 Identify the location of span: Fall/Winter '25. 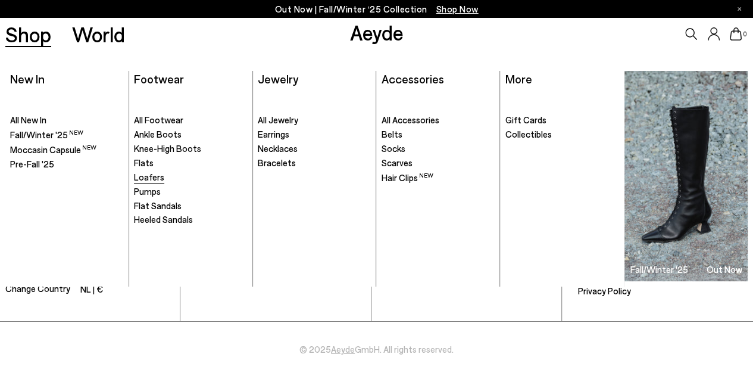
(46, 135).